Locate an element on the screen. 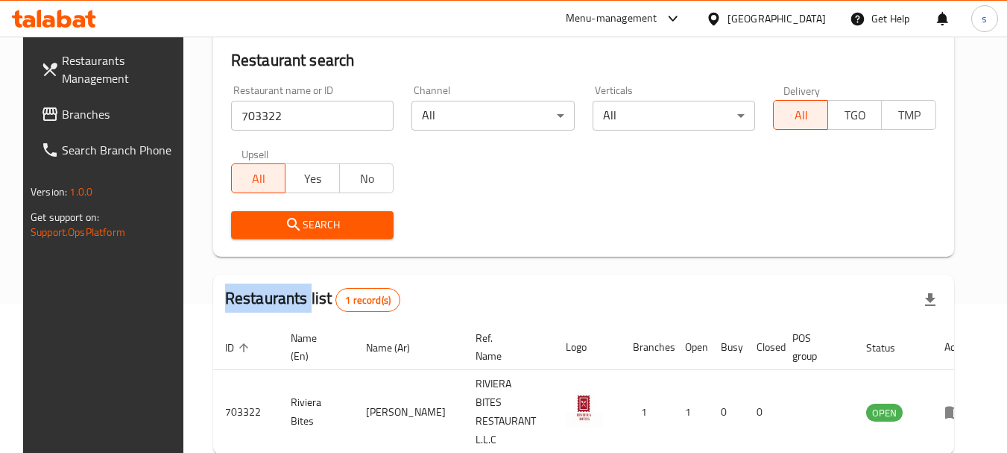 The image size is (1007, 453). span: No is located at coordinates (367, 178).